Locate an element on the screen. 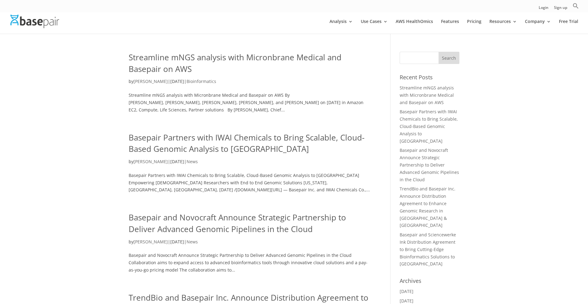 This screenshot has height=304, width=588. a: Resources is located at coordinates (503, 26).